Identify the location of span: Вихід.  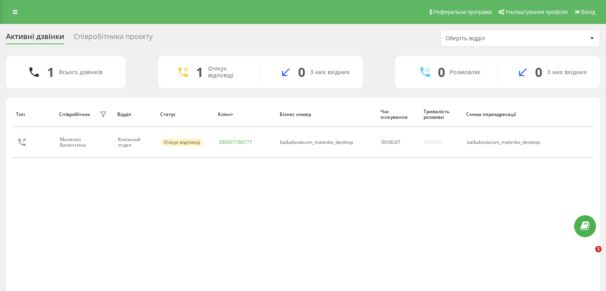
(588, 12).